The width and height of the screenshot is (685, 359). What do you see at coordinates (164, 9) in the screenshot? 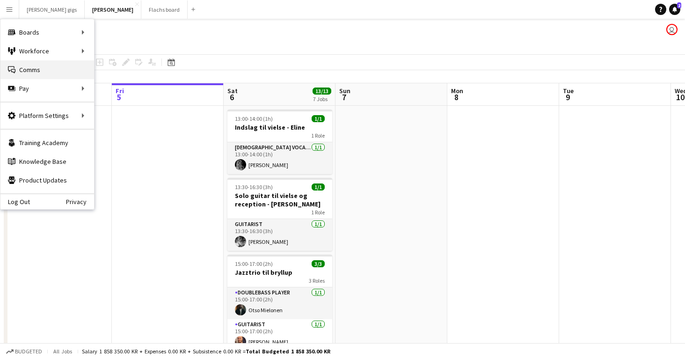
I see `button: Flachs board` at bounding box center [164, 9].